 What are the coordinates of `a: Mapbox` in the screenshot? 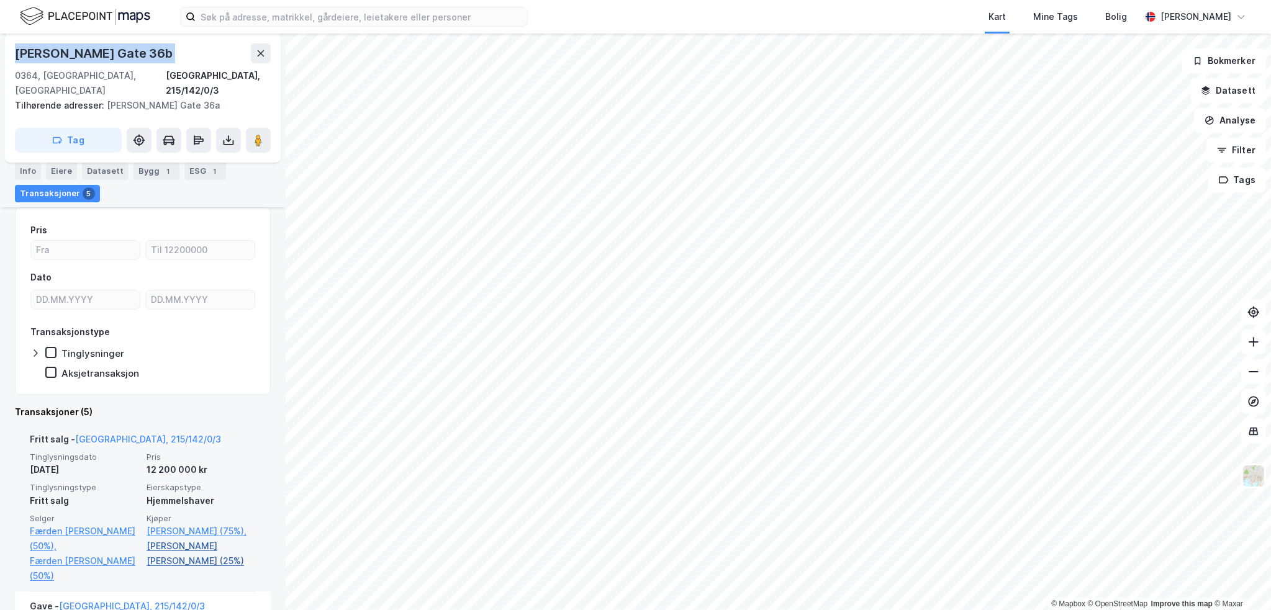 It's located at (1068, 604).